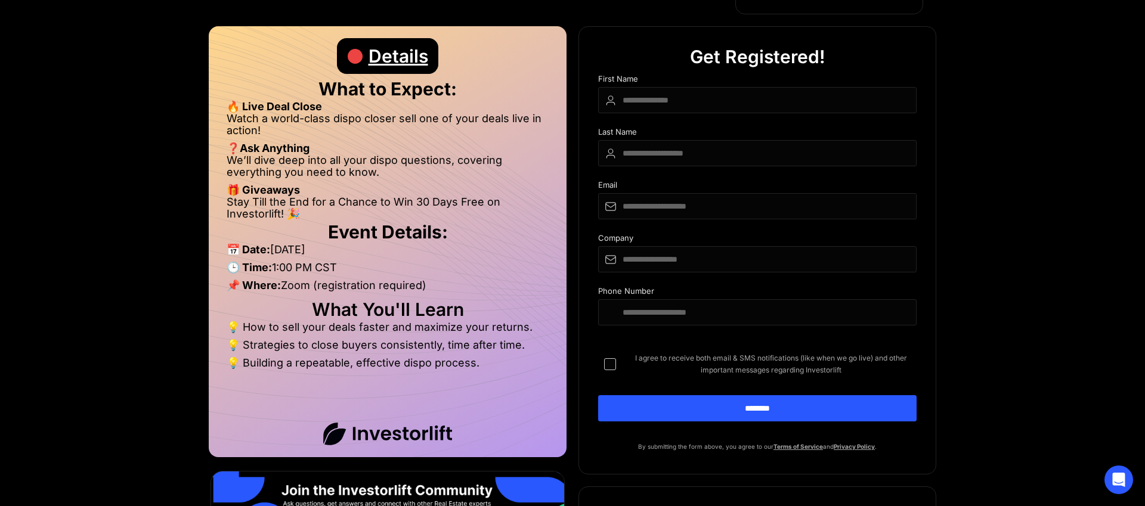 The image size is (1145, 506). I want to click on h2: What You'll Learn, so click(388, 310).